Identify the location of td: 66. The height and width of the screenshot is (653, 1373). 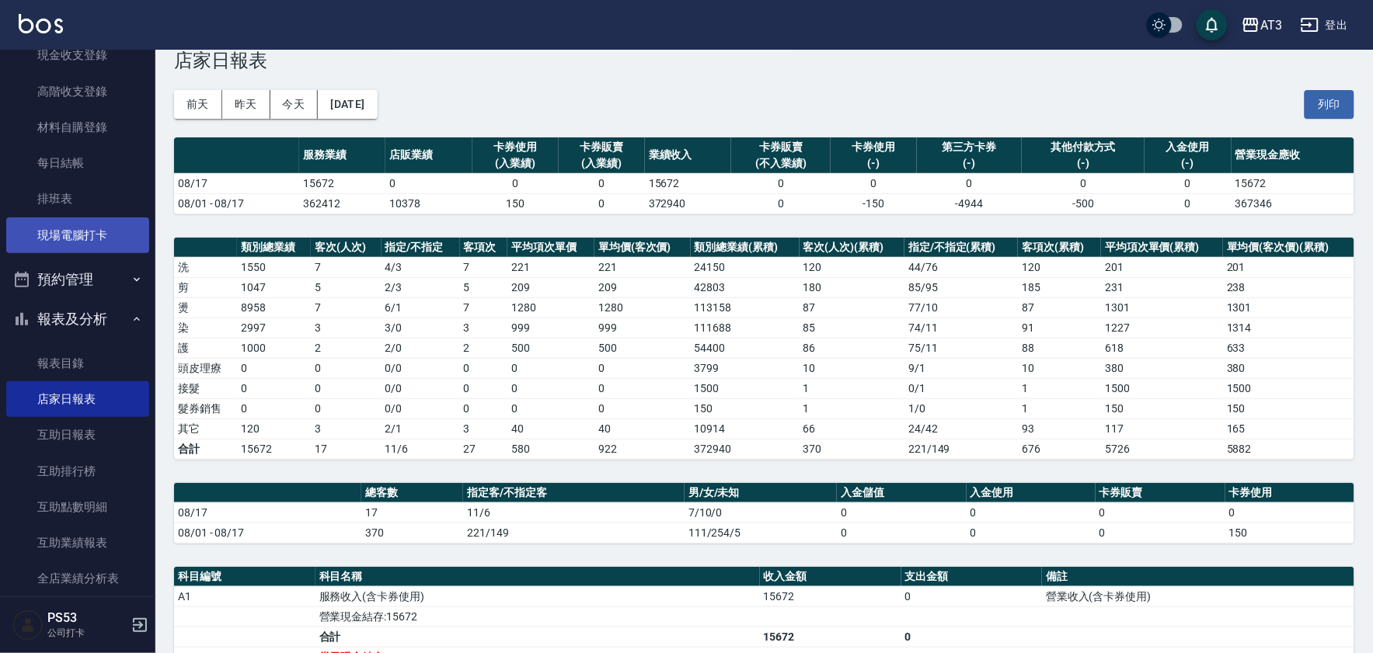
(852, 429).